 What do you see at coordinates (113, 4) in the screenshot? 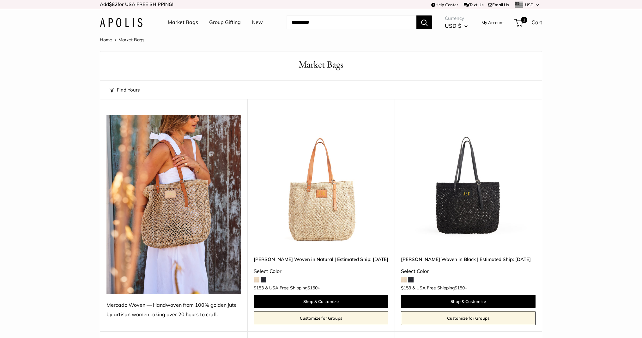
I see `span: $82` at bounding box center [113, 4].